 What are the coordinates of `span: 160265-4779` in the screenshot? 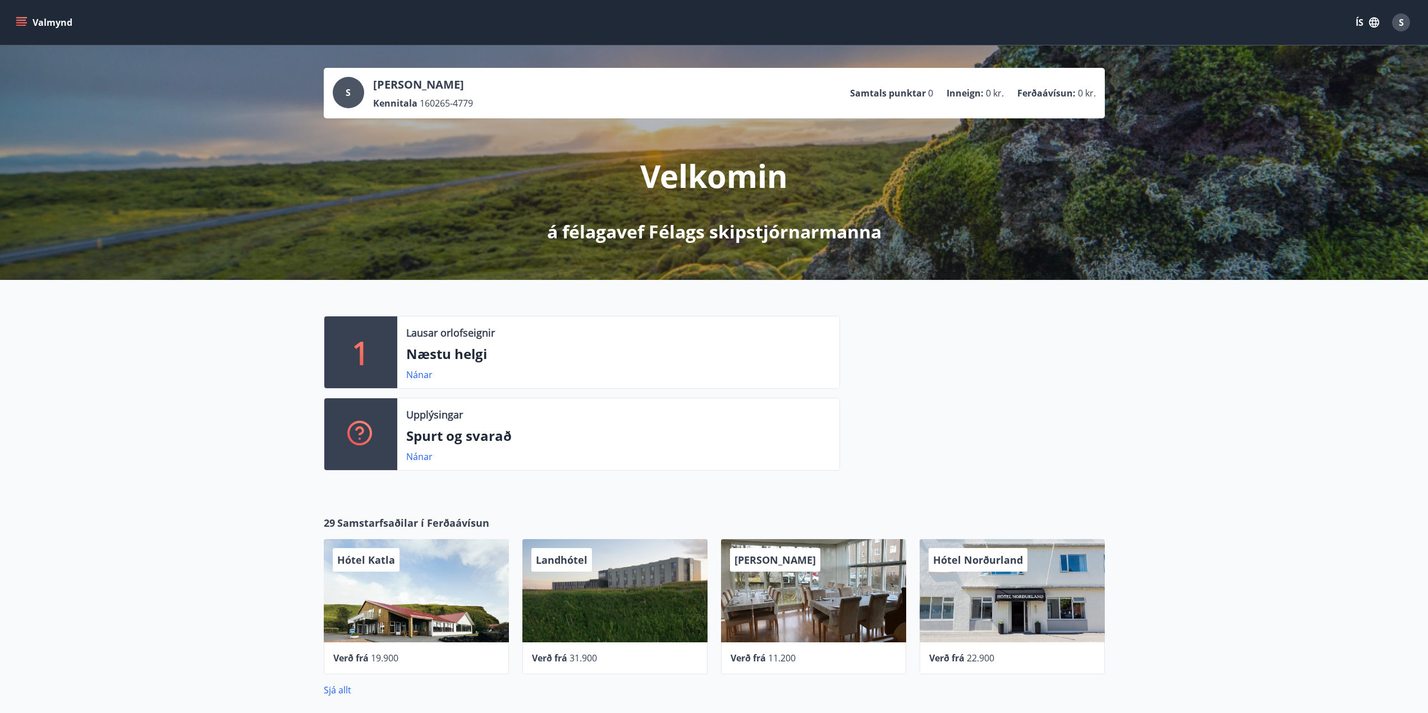 It's located at (446, 103).